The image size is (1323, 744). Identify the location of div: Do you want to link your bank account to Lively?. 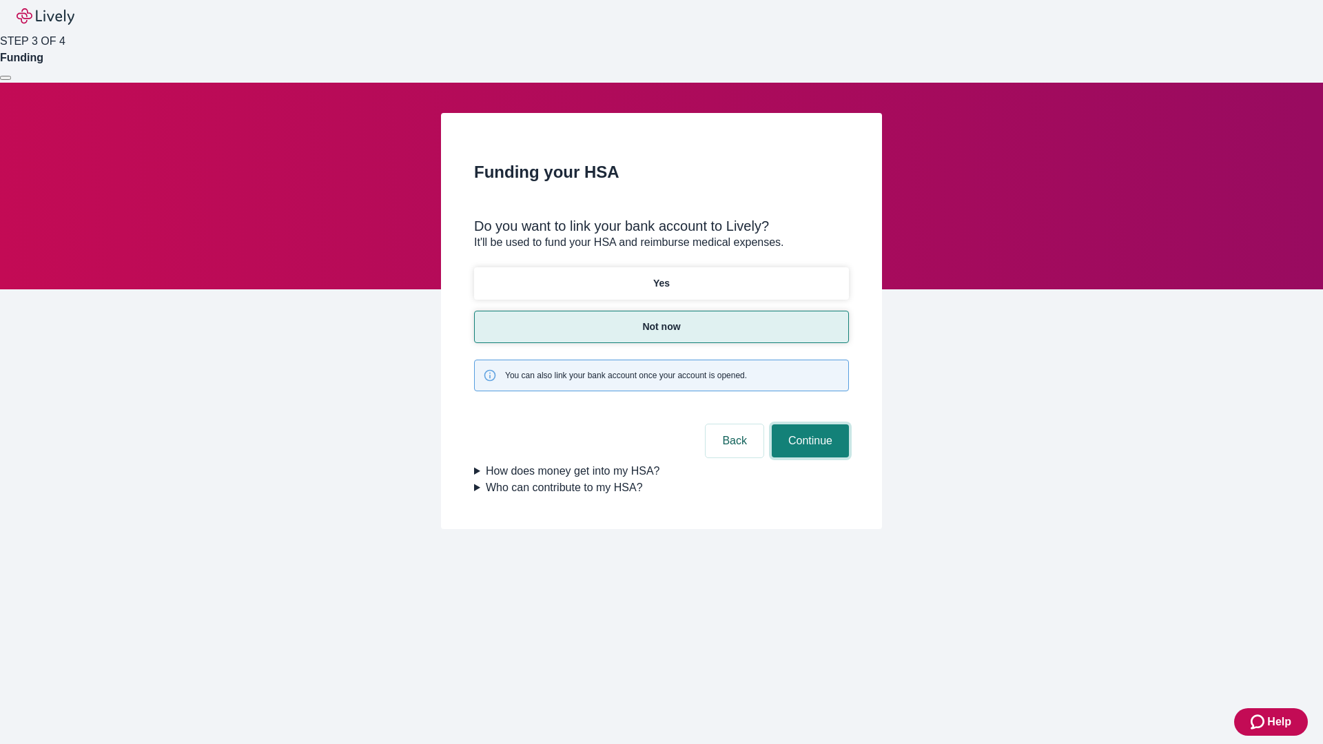
(662, 226).